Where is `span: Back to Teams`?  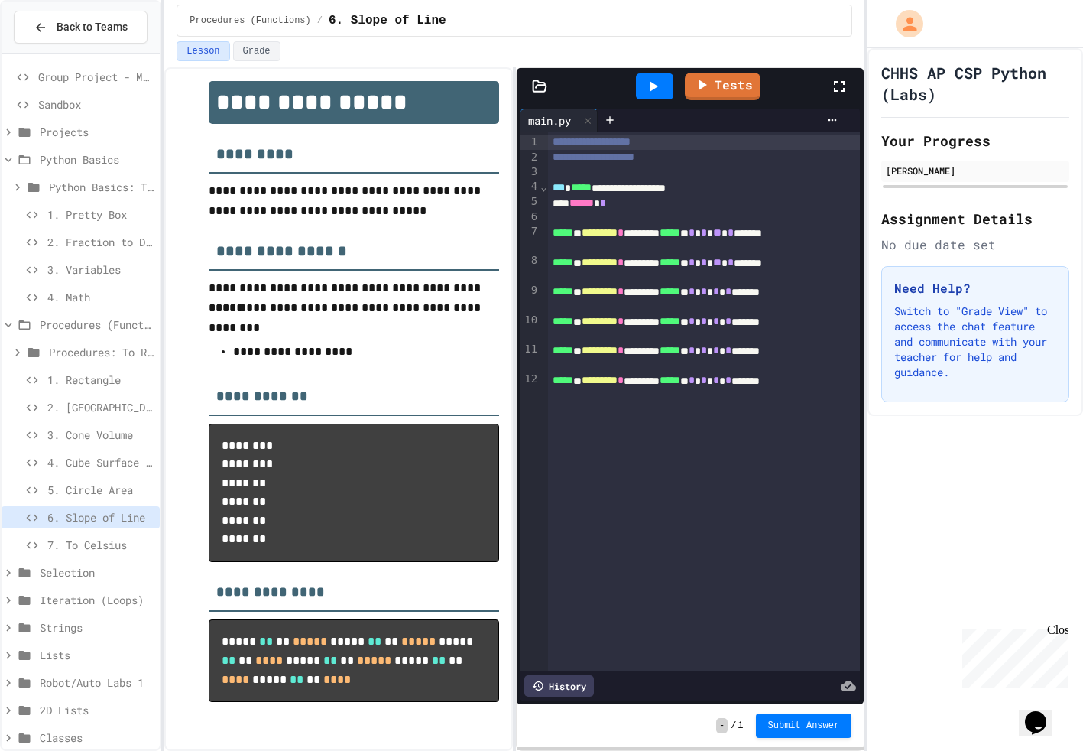
span: Back to Teams is located at coordinates (92, 27).